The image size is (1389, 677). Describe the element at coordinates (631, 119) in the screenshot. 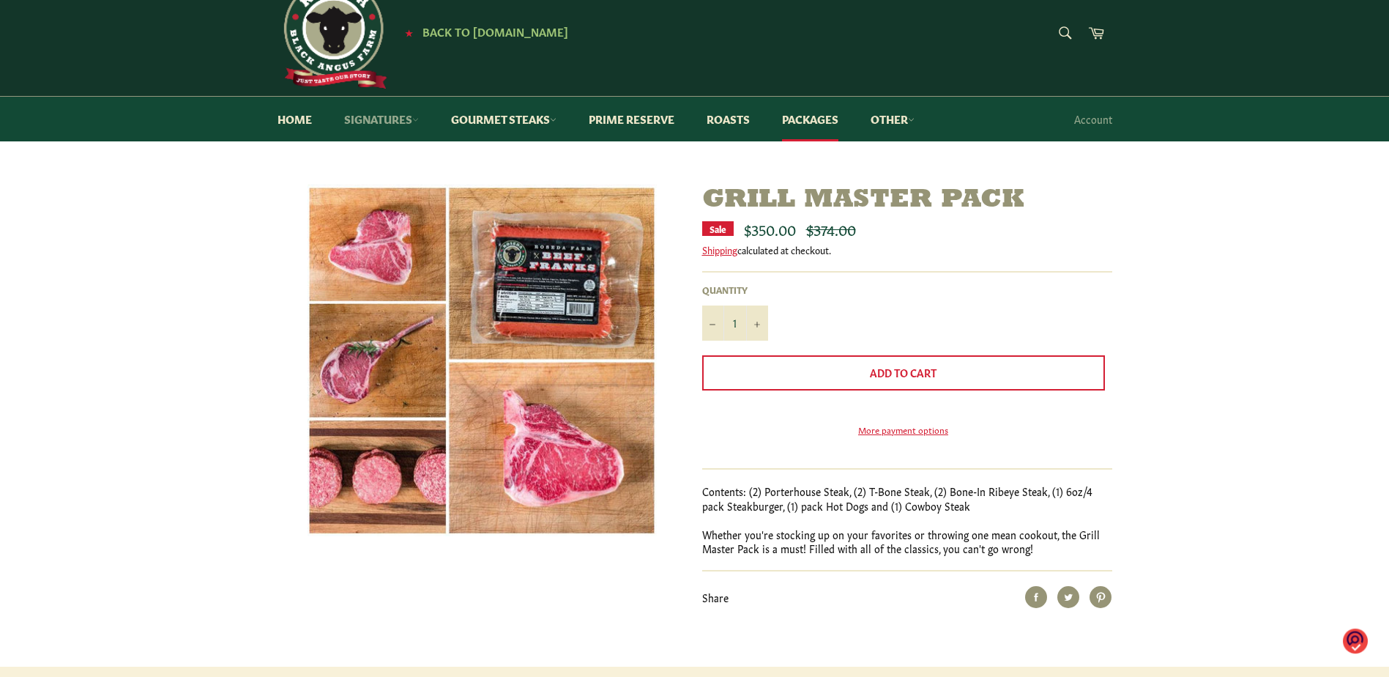

I see `a: Prime Reserve` at that location.